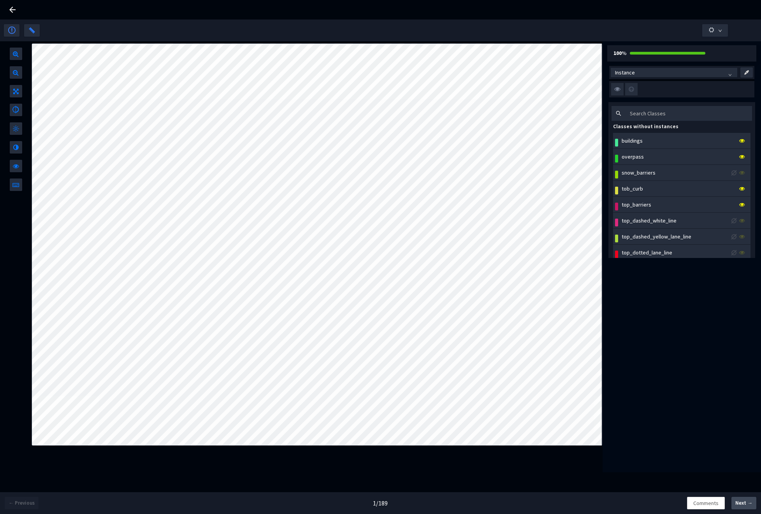 The width and height of the screenshot is (761, 514). I want to click on b: 100, so click(616, 53).